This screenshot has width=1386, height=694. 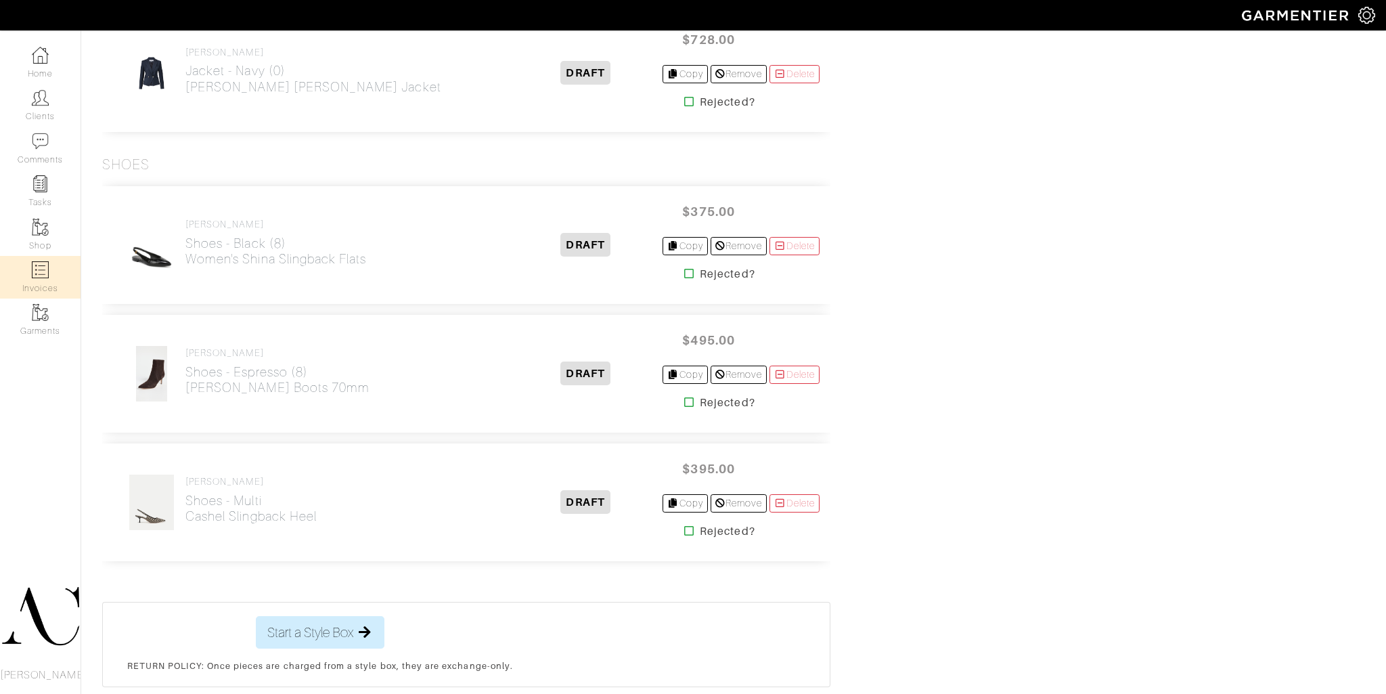 I want to click on img: garmentier-logo-header-white-b43fb05a5012e4ada735d5af1a66efaba907eab6374d6393d1fbf88cb4ef424d.png, so click(x=1297, y=15).